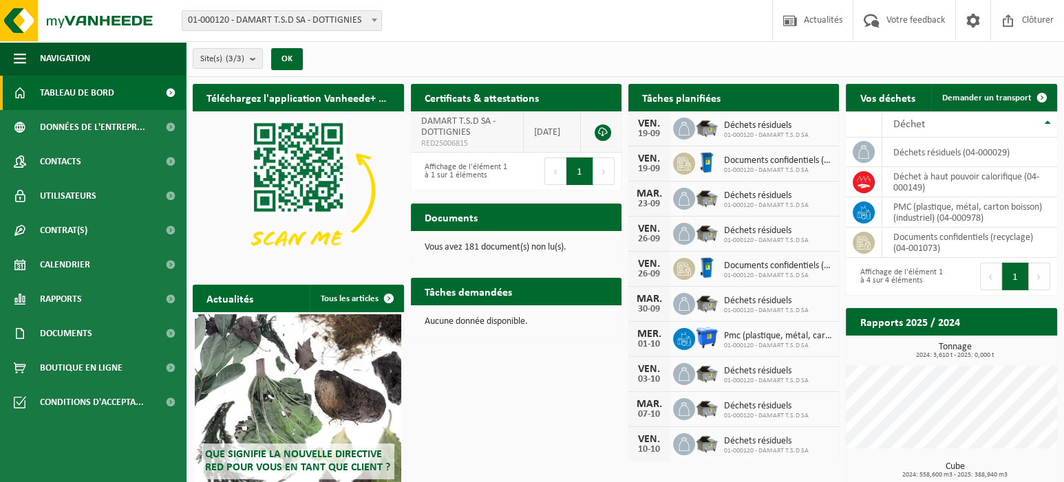 This screenshot has height=482, width=1064. Describe the element at coordinates (61, 162) in the screenshot. I see `span: Contacts` at that location.